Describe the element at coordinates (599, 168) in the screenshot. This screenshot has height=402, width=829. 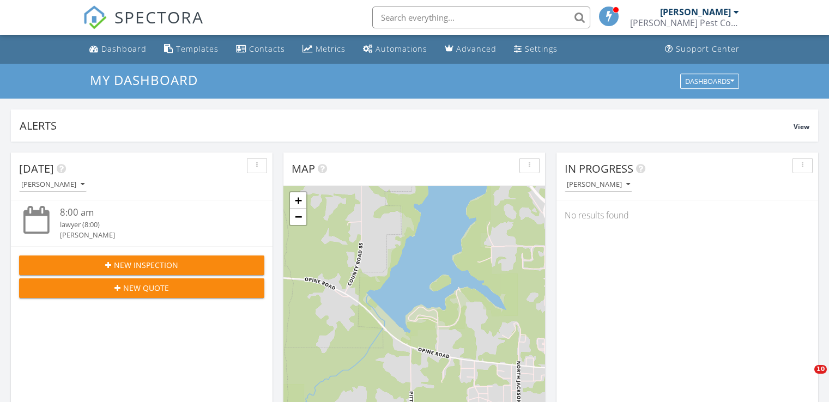
I see `span: In Progress` at that location.